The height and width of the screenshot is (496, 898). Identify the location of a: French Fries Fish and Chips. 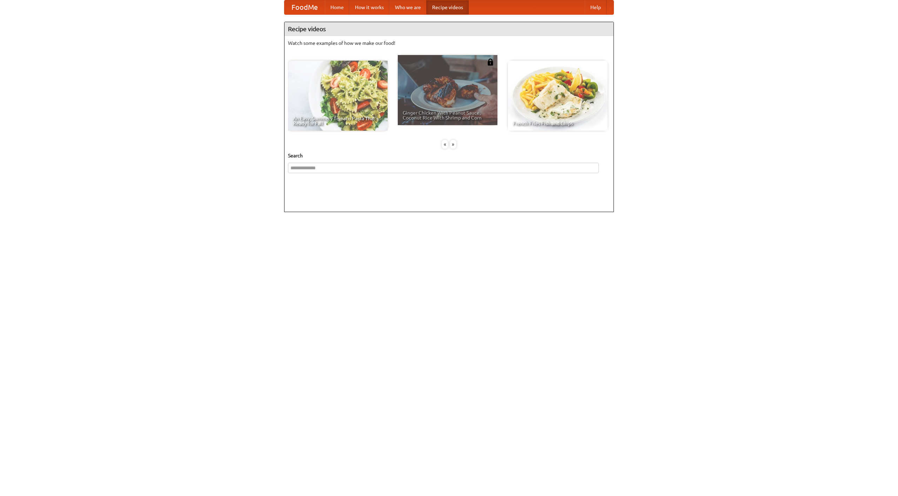
(558, 96).